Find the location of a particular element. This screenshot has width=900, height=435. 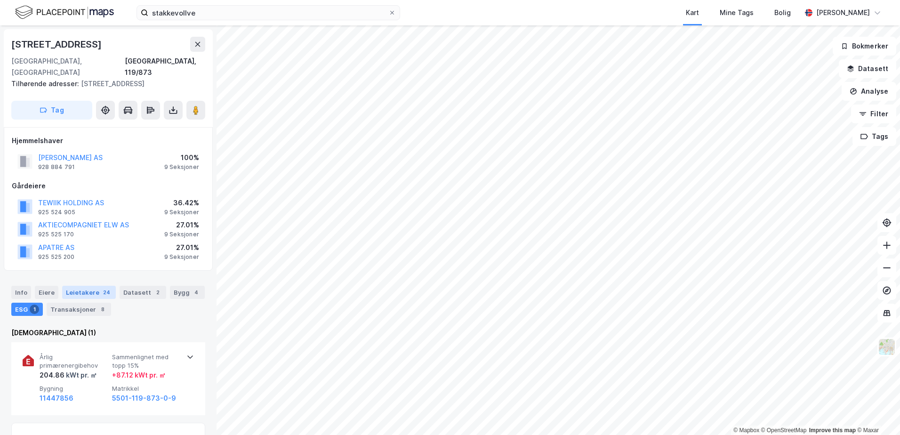

button: Filter is located at coordinates (874, 114).